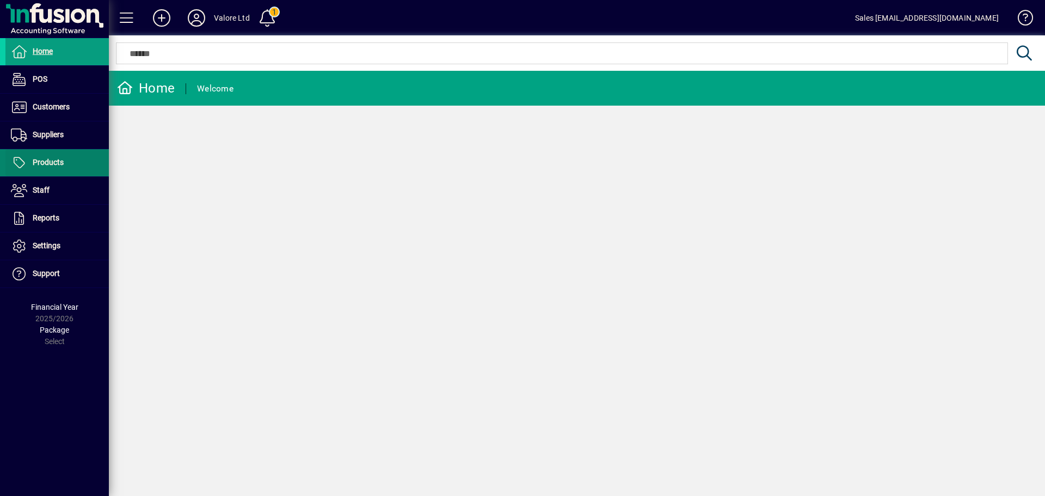 The width and height of the screenshot is (1045, 496). What do you see at coordinates (42, 51) in the screenshot?
I see `span: Home` at bounding box center [42, 51].